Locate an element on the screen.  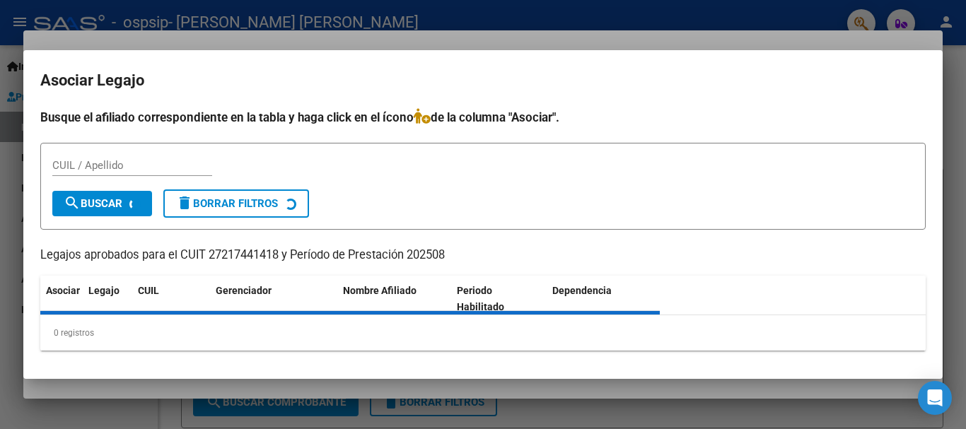
h2: Asociar Legajo is located at coordinates (483, 81).